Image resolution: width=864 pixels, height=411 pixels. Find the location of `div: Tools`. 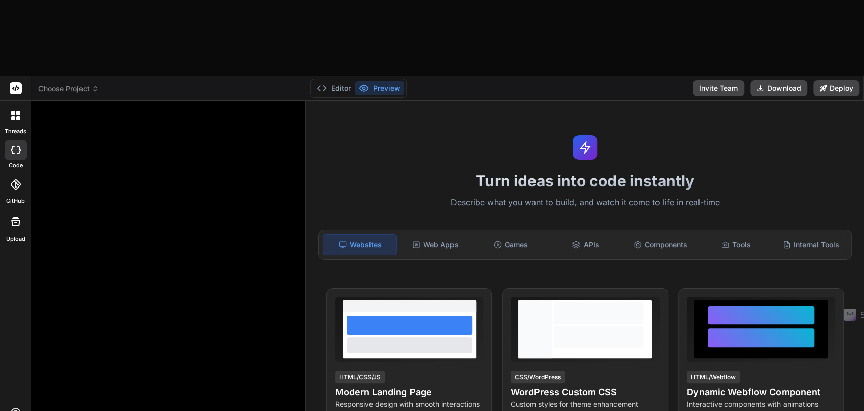

div: Tools is located at coordinates (736, 245).